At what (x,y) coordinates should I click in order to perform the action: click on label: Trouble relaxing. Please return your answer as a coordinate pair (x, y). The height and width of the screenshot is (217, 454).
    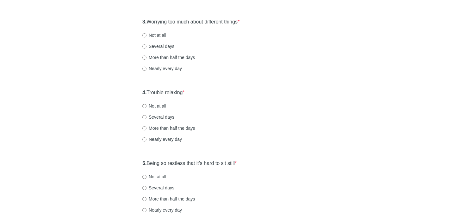
    Looking at the image, I should click on (164, 92).